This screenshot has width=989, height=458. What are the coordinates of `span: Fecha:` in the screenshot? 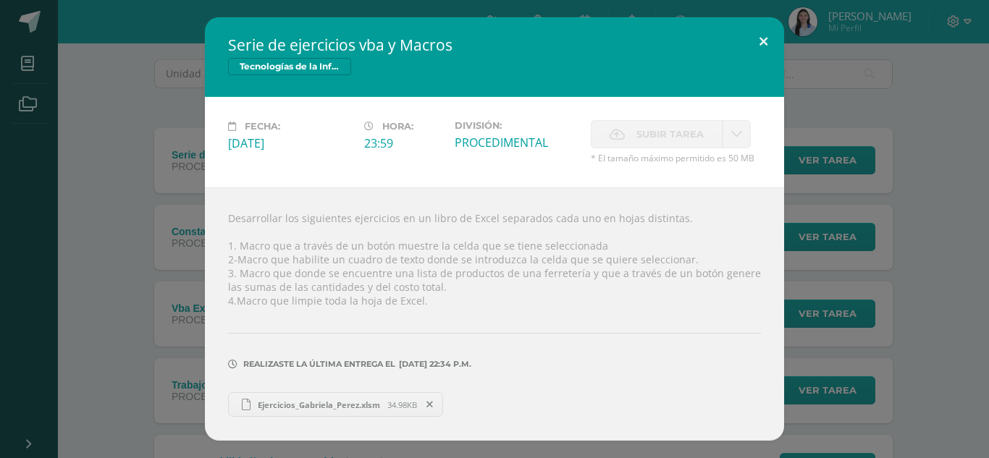 It's located at (262, 126).